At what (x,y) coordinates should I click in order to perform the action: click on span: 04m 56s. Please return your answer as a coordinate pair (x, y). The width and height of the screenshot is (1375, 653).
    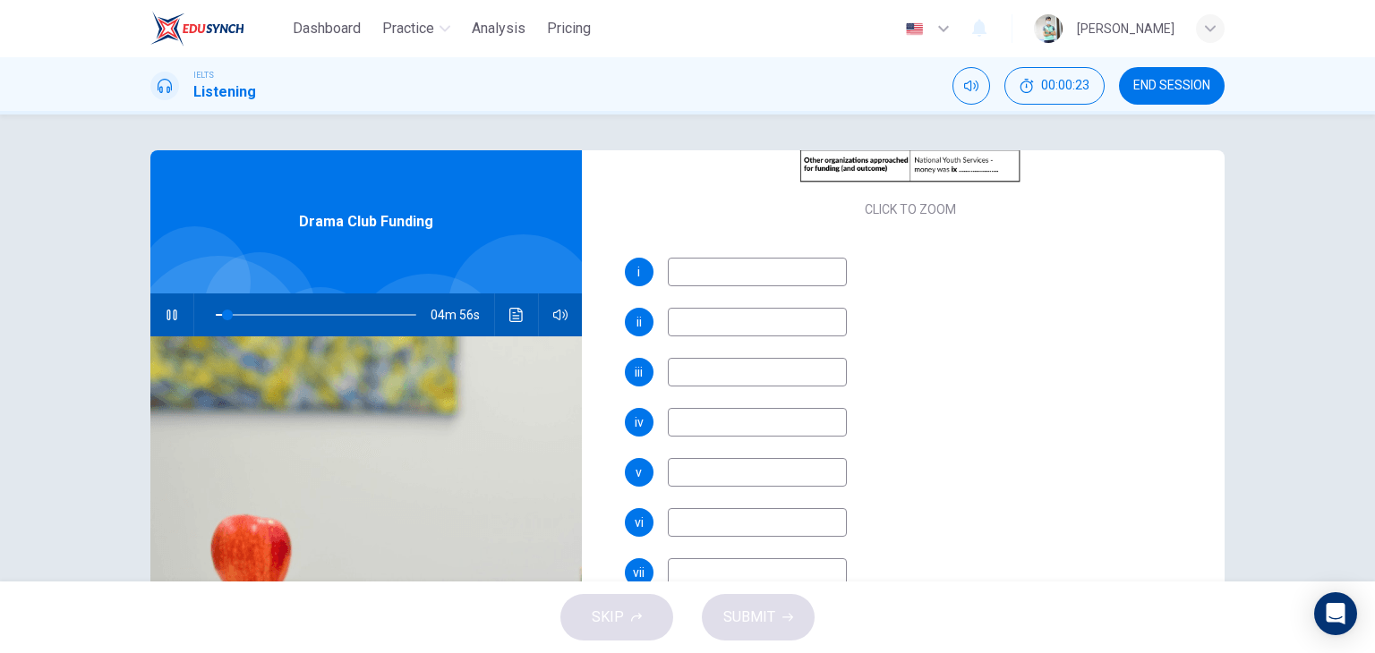
    Looking at the image, I should click on (462, 315).